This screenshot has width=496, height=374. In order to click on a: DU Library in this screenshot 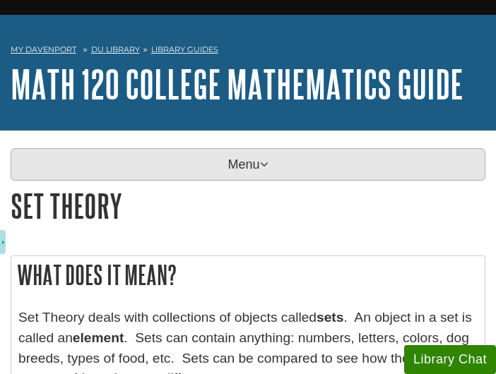, I will do `click(115, 49)`.